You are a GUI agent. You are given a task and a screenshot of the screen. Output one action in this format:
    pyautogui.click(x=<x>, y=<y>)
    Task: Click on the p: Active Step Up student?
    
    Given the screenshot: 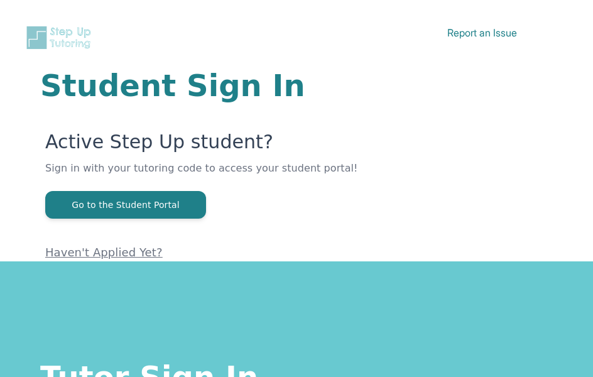 What is the action you would take?
    pyautogui.click(x=299, y=146)
    